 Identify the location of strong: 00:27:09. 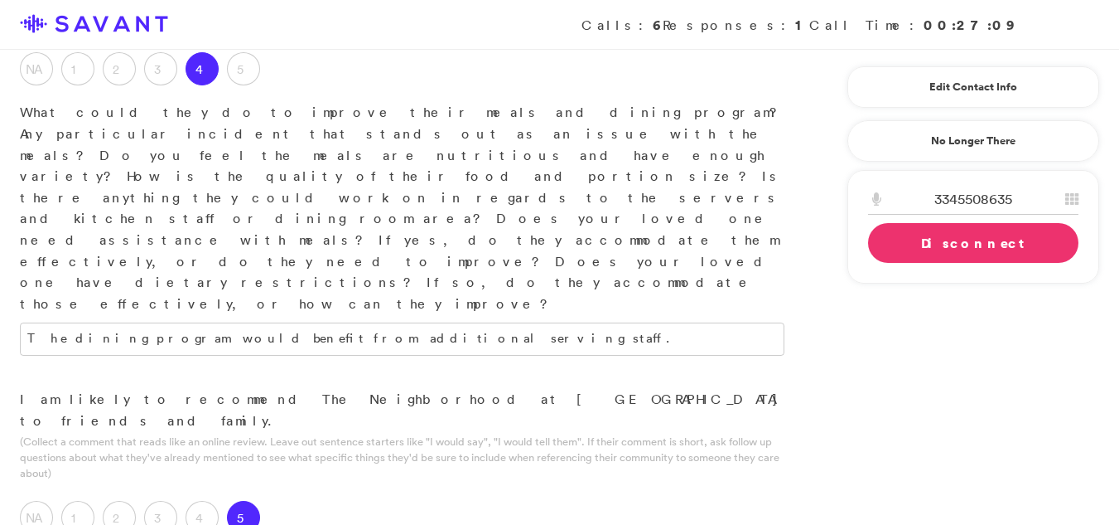
(970, 25).